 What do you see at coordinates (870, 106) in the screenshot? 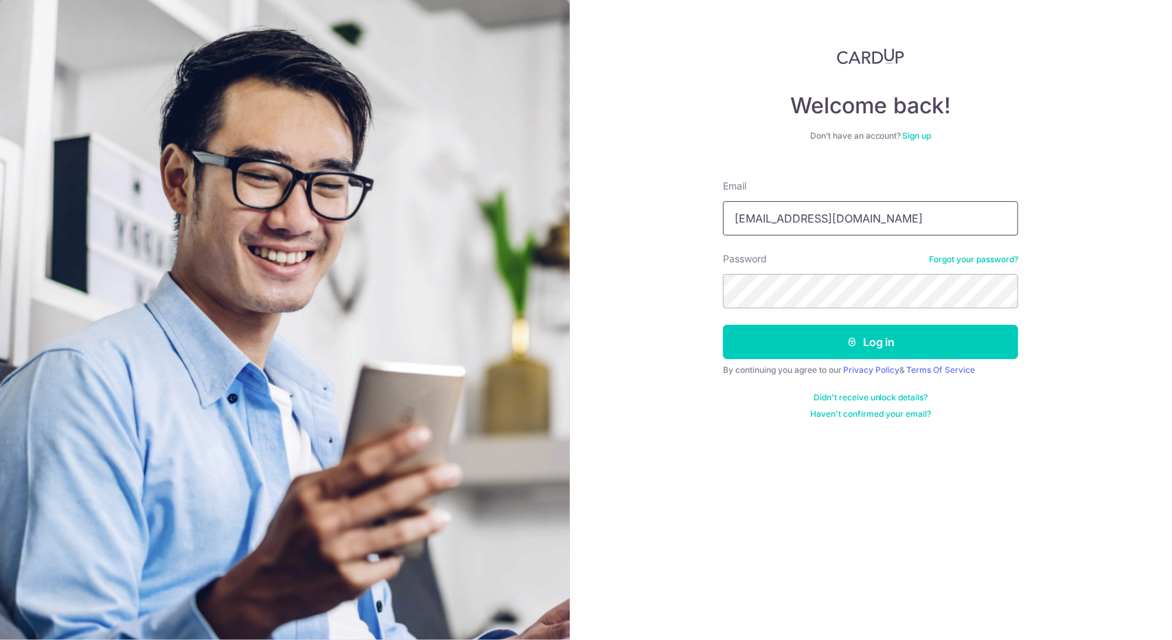
I see `h4: Welcome back!` at bounding box center [870, 106].